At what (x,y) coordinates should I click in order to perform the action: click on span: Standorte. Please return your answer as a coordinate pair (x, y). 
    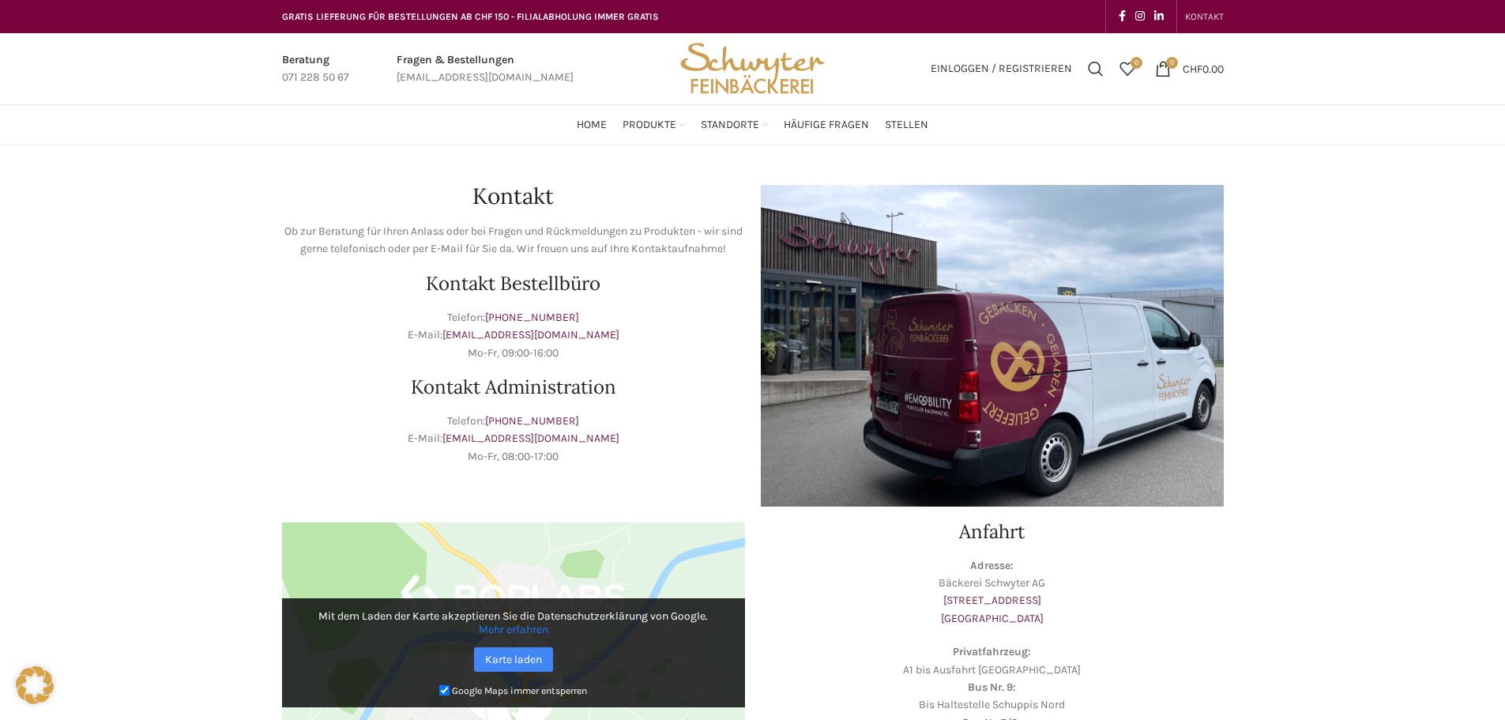
    Looking at the image, I should click on (730, 125).